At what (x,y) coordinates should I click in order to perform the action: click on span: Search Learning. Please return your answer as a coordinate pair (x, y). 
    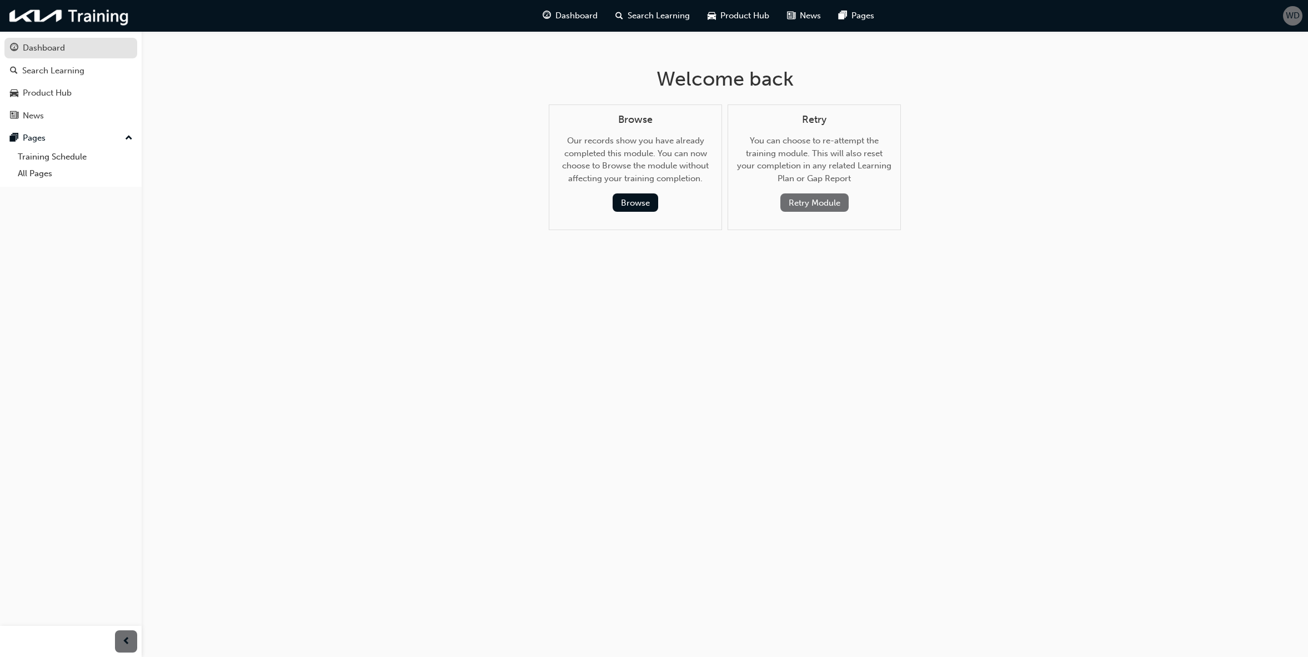
    Looking at the image, I should click on (659, 16).